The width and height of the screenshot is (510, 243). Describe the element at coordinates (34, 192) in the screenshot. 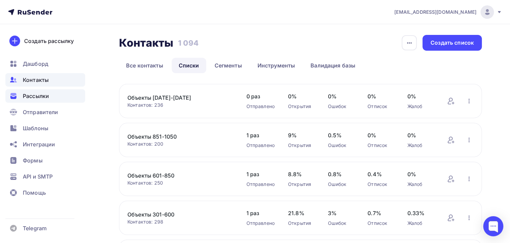

I see `span: Помощь` at that location.